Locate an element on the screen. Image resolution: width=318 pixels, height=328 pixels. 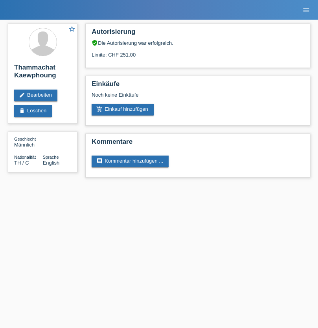
i: edit is located at coordinates (22, 95).